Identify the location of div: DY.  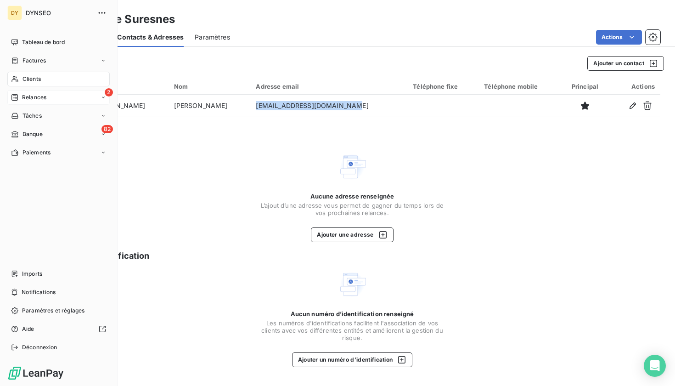
(15, 13).